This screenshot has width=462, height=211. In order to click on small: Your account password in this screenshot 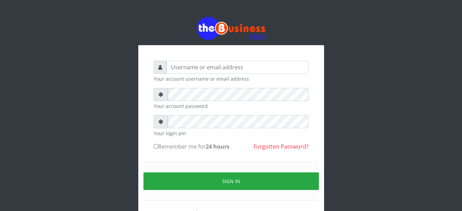, I will do `click(231, 106)`.